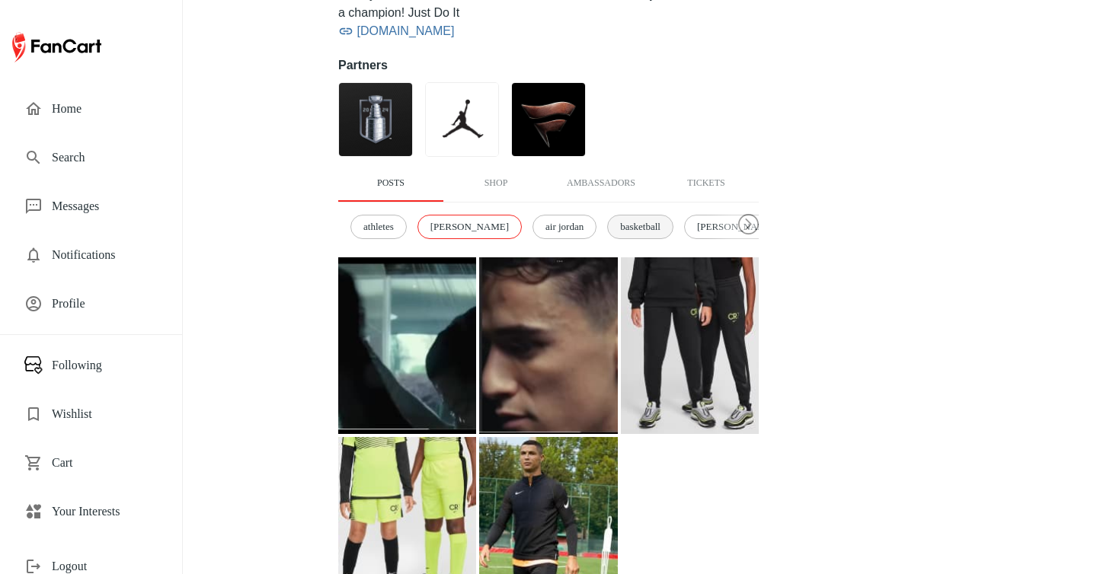 This screenshot has height=574, width=1097. I want to click on div: Home, so click(91, 109).